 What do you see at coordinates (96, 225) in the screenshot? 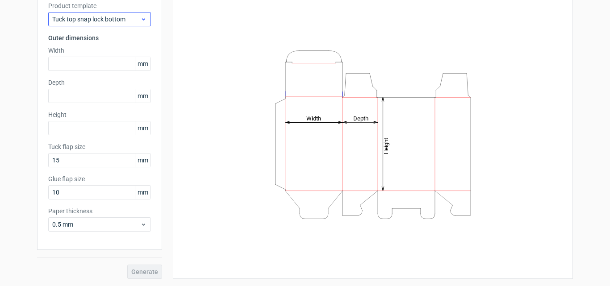
I see `span: 0.5 mm` at bounding box center [96, 225].